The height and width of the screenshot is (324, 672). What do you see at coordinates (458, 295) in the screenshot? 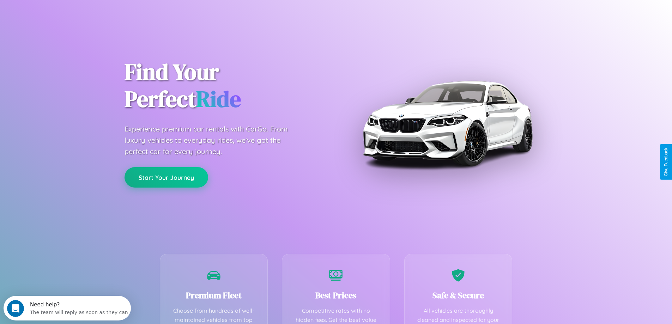
I see `h3: Safe & Secure` at bounding box center [458, 295].